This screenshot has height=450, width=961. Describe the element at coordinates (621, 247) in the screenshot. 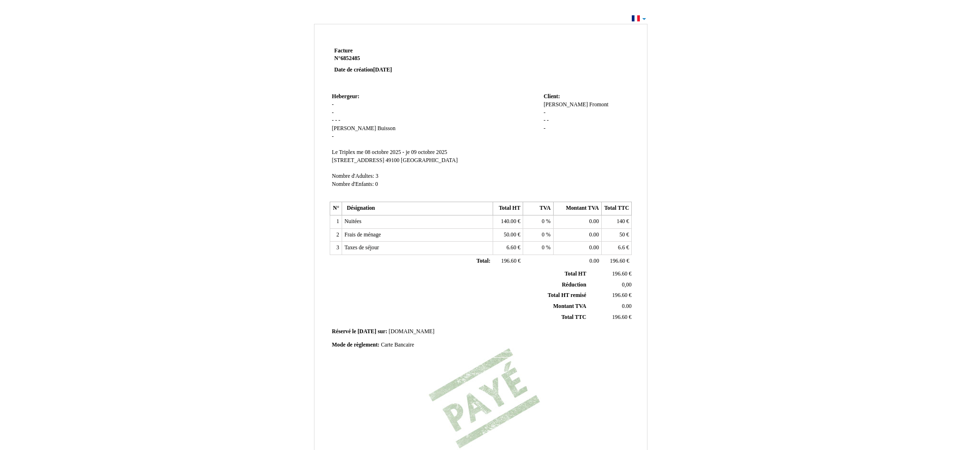

I see `span: 6.6` at that location.